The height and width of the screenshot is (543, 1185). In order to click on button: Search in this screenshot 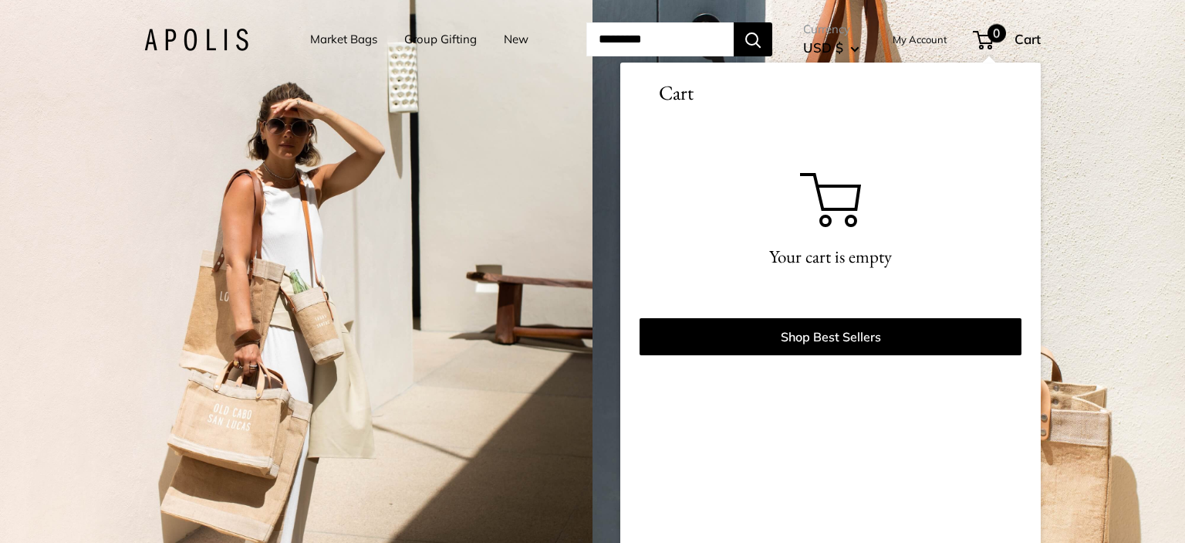, I will do `click(753, 39)`.